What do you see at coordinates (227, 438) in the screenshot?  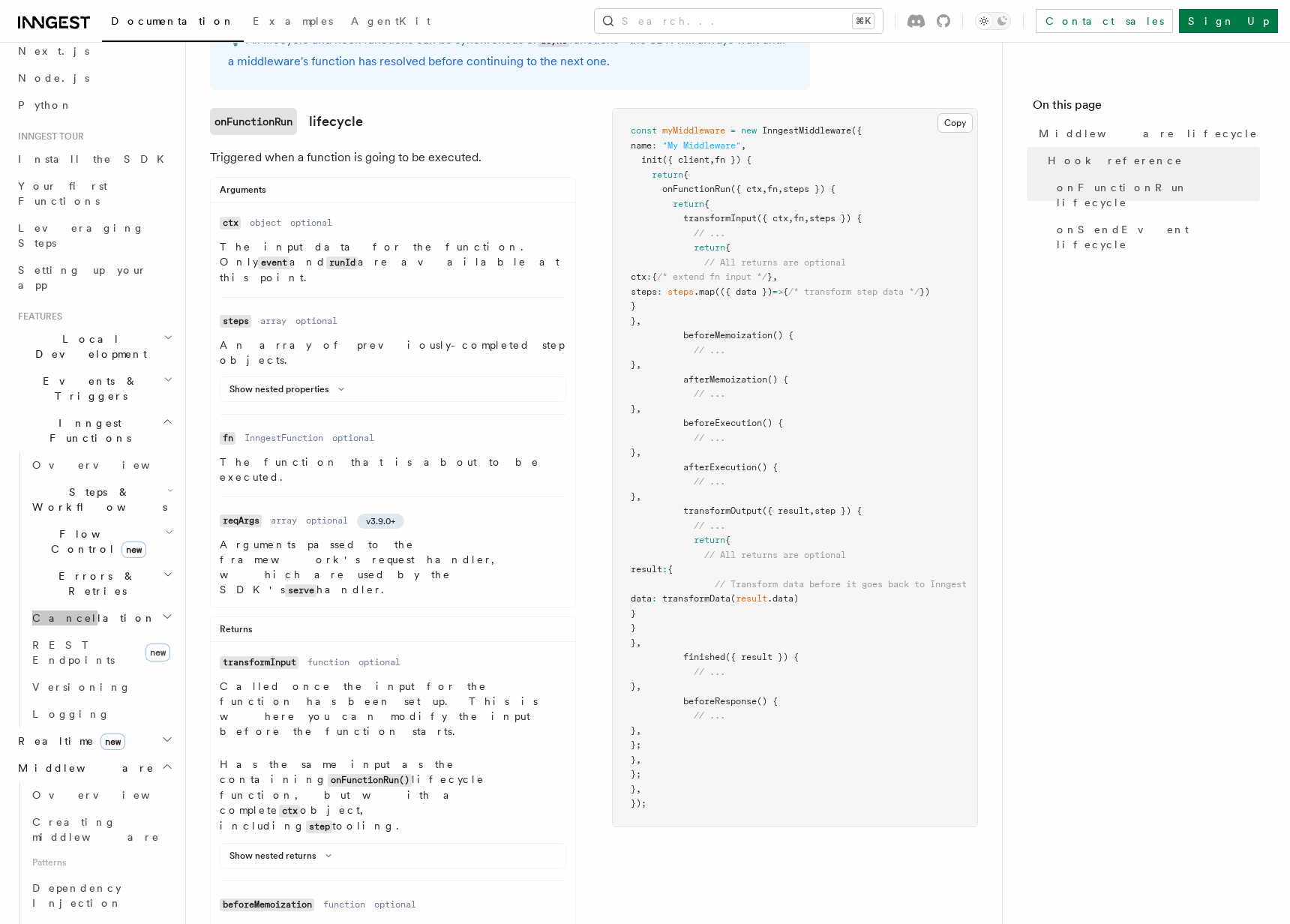 I see `code: fn` at bounding box center [227, 438].